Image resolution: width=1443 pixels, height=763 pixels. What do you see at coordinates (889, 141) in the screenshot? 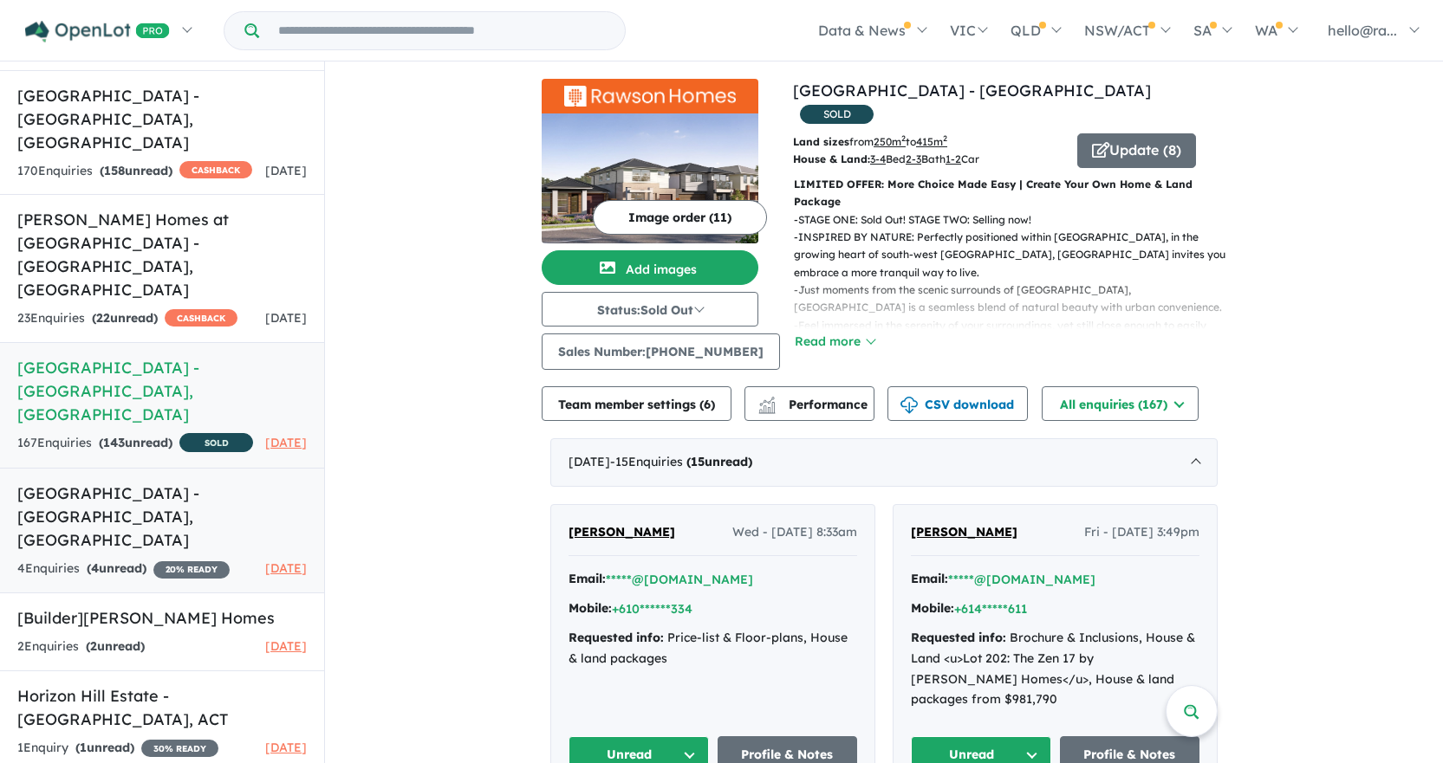
I see `u: 250 m` at bounding box center [889, 141].